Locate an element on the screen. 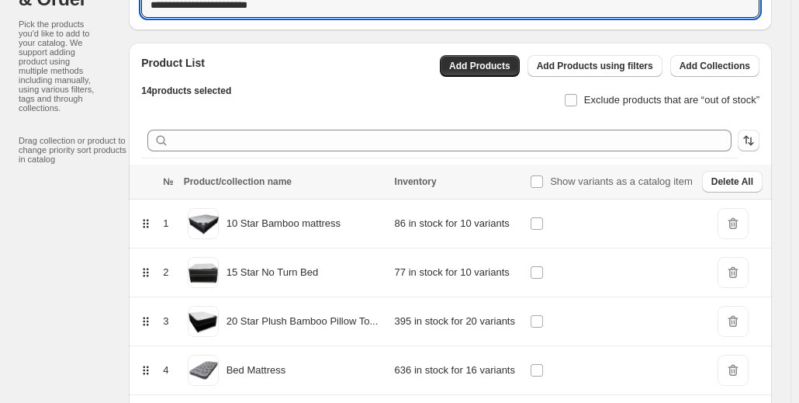  p: 20 Star Plush Bamboo Pillow To... is located at coordinates (303, 321).